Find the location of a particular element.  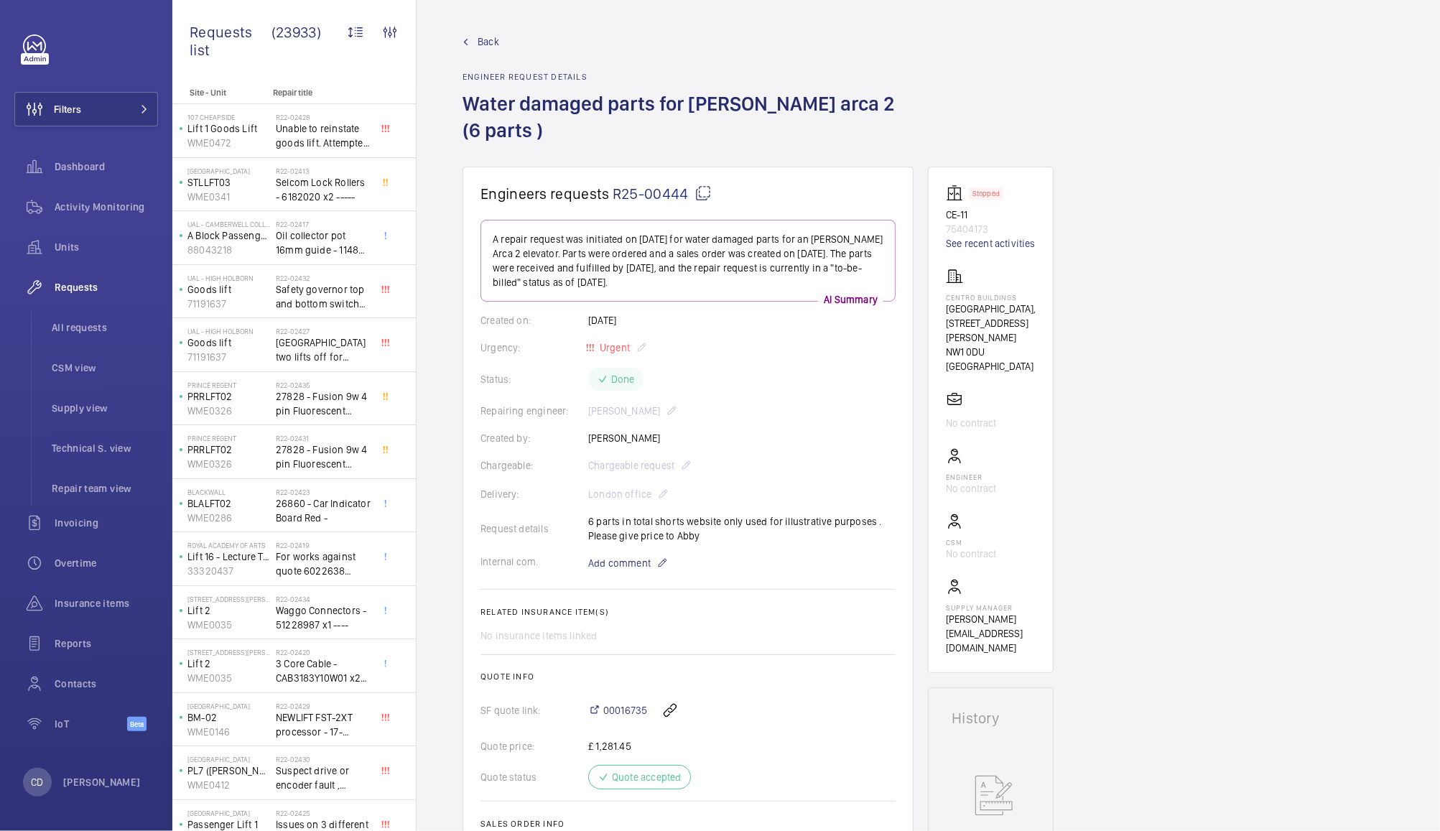

p: Engineer is located at coordinates (971, 477).